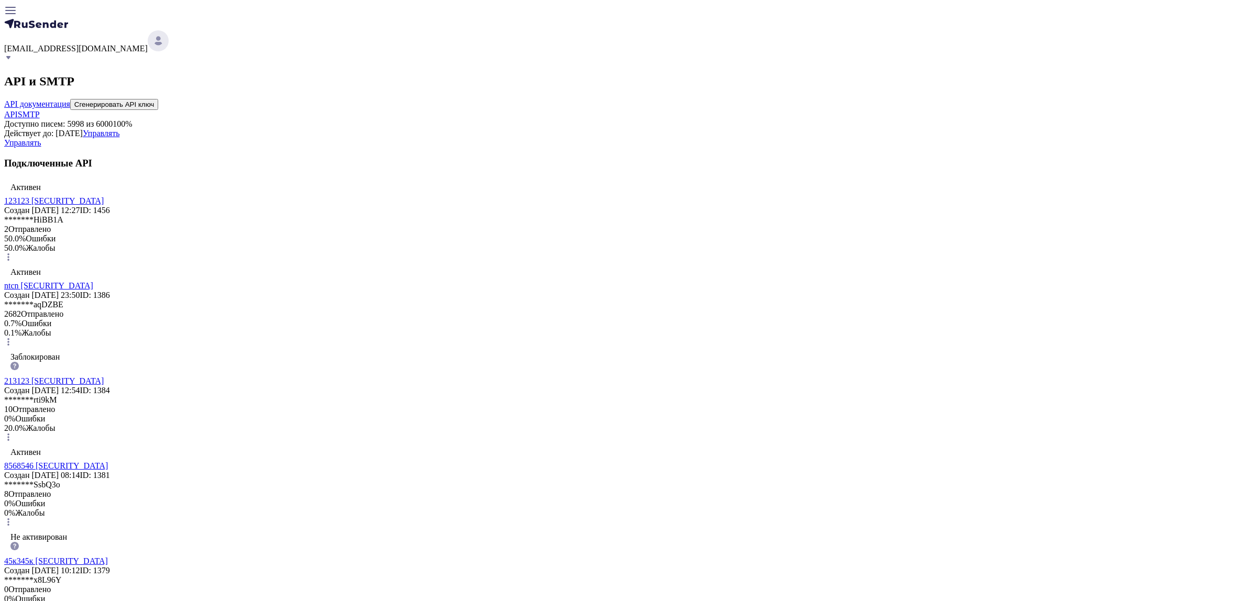 The height and width of the screenshot is (601, 1257). What do you see at coordinates (11, 114) in the screenshot?
I see `a: API` at bounding box center [11, 114].